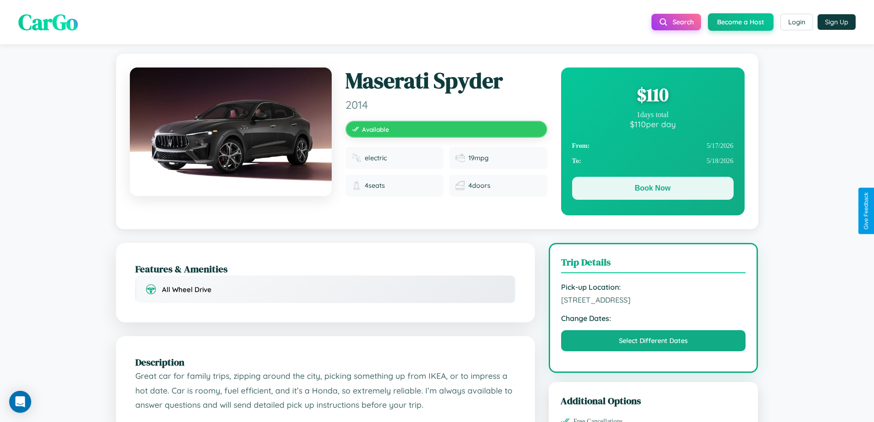 This screenshot has height=422, width=874. Describe the element at coordinates (480, 185) in the screenshot. I see `span: 4 doors` at that location.